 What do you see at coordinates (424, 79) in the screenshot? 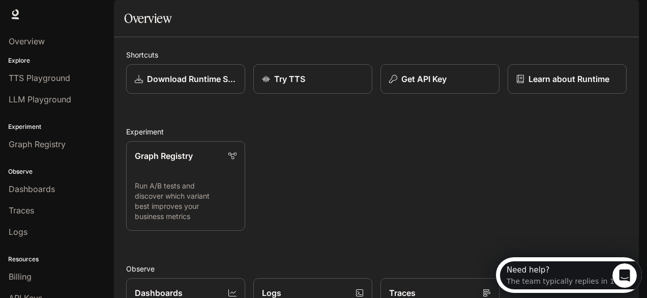
I see `p: Get API Key` at bounding box center [424, 79].